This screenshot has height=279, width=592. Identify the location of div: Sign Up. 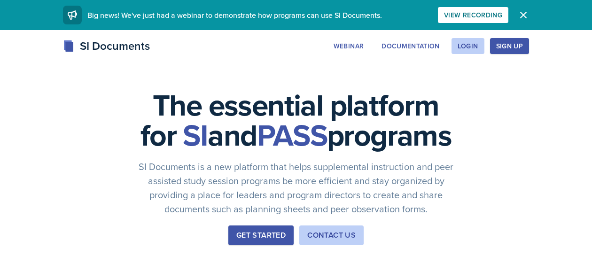
(510, 46).